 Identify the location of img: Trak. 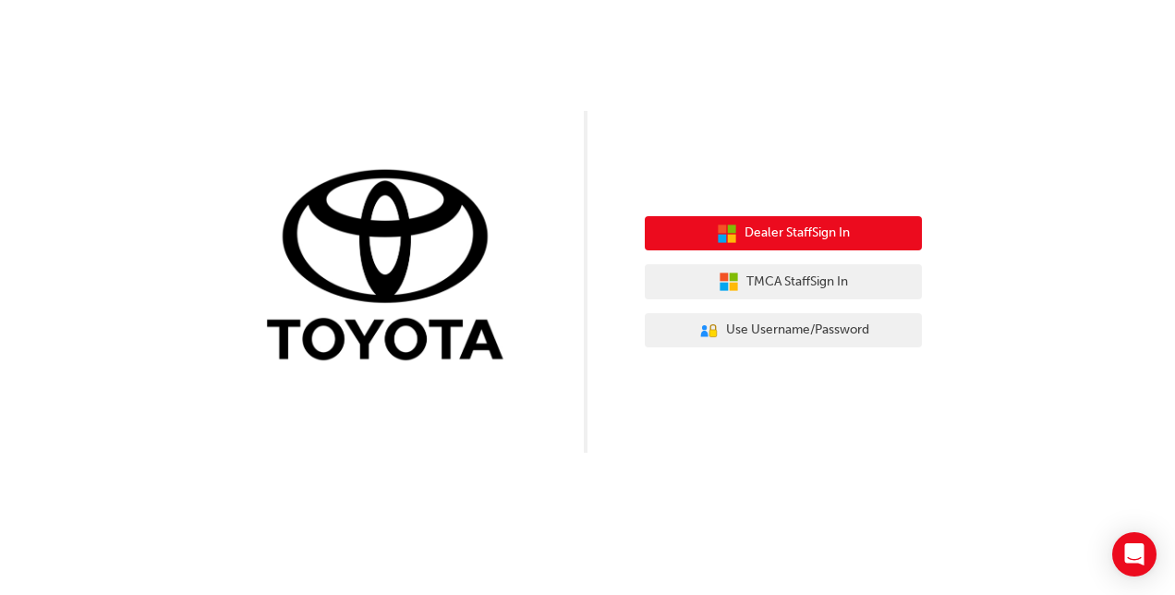
(392, 267).